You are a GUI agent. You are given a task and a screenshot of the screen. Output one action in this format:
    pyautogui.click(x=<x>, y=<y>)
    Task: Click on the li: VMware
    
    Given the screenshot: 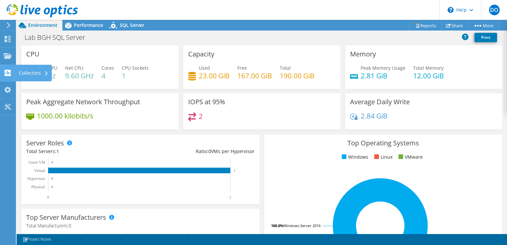 What is the action you would take?
    pyautogui.click(x=410, y=157)
    